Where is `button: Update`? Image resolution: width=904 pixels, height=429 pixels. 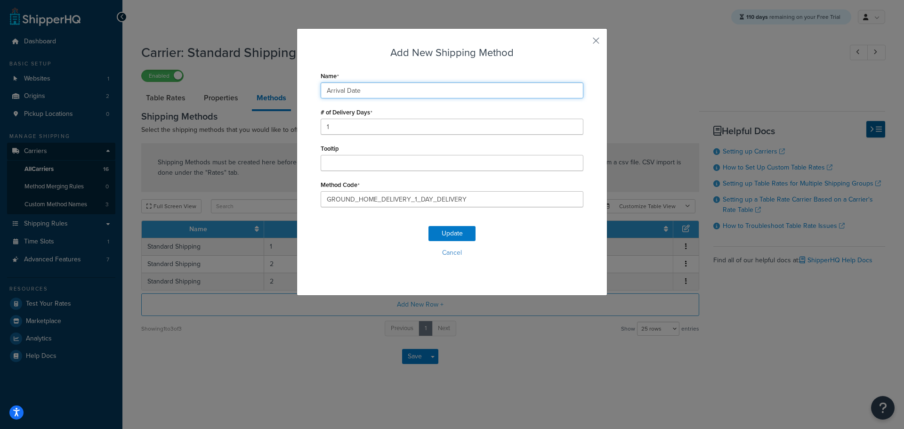 button: Update is located at coordinates (452, 234).